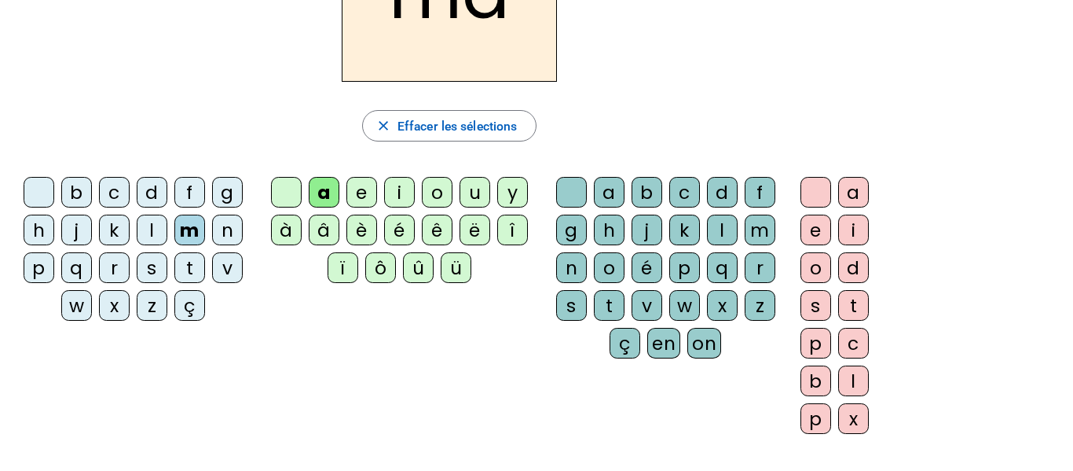 The image size is (1073, 471). What do you see at coordinates (449, 126) in the screenshot?
I see `button: Effacer les sélections` at bounding box center [449, 126].